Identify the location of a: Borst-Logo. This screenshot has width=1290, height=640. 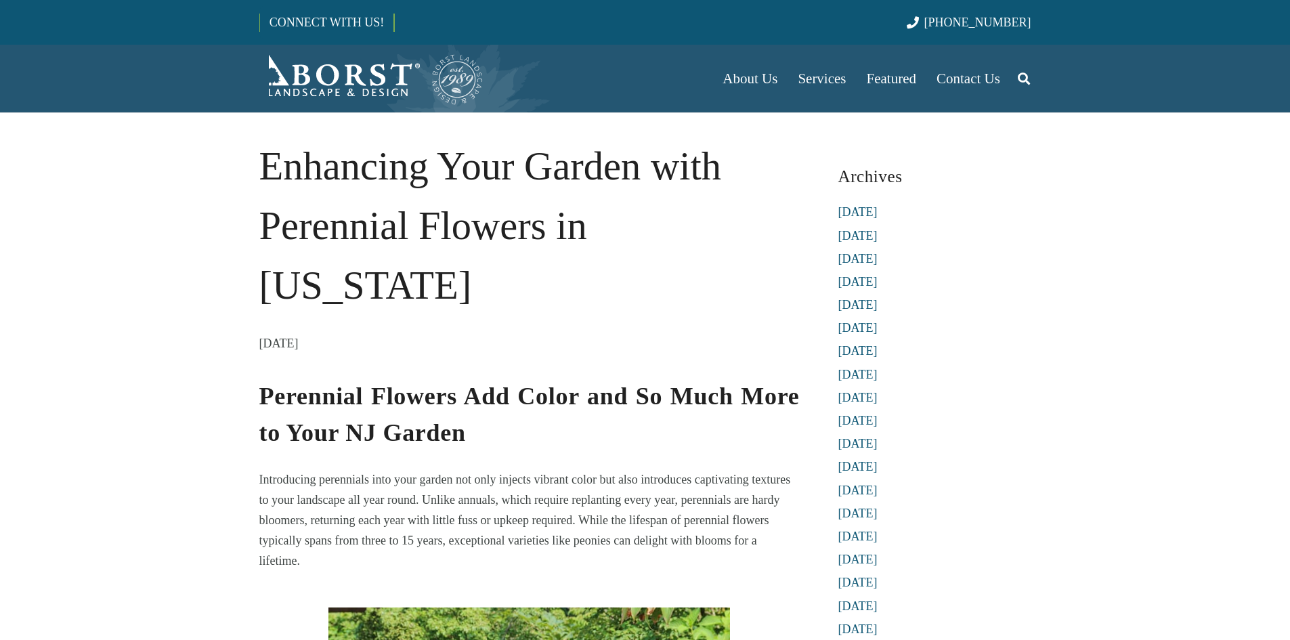
(372, 79).